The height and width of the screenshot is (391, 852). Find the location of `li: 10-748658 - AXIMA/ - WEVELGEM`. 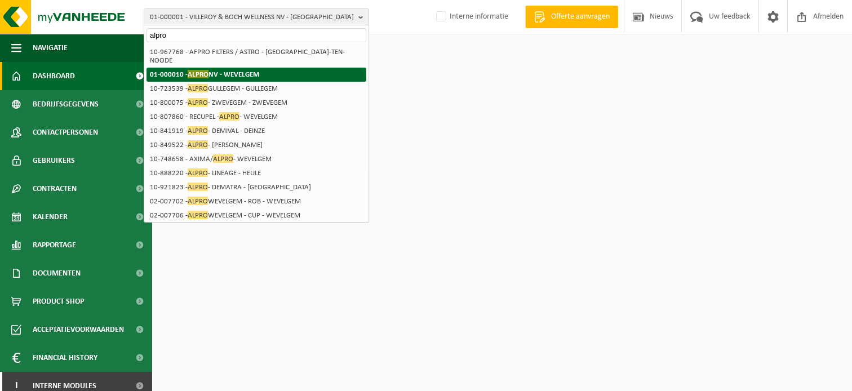

li: 10-748658 - AXIMA/ - WEVELGEM is located at coordinates (256, 159).